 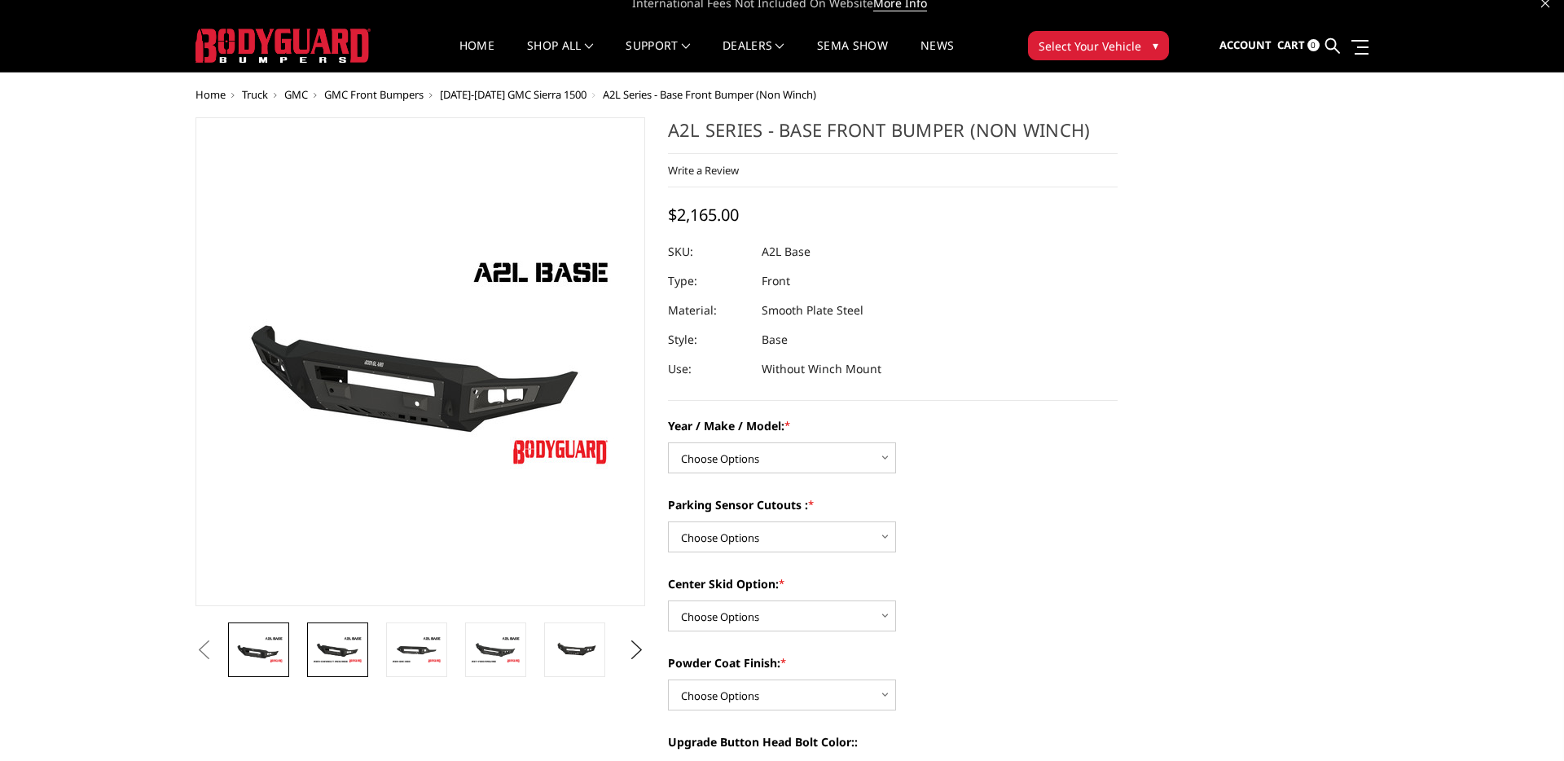 What do you see at coordinates (296, 95) in the screenshot?
I see `a: GMC` at bounding box center [296, 95].